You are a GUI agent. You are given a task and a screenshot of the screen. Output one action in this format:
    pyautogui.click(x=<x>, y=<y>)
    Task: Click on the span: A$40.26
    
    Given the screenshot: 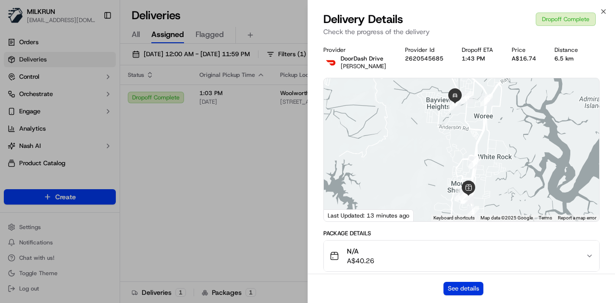 What is the action you would take?
    pyautogui.click(x=360, y=261)
    